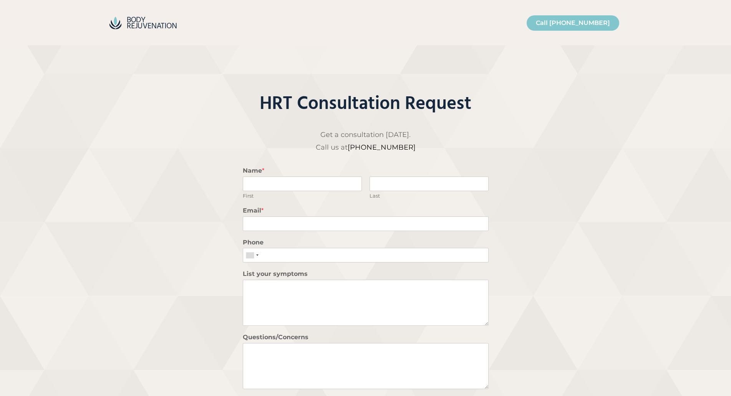 This screenshot has width=731, height=396. What do you see at coordinates (366, 171) in the screenshot?
I see `label: Name` at bounding box center [366, 171].